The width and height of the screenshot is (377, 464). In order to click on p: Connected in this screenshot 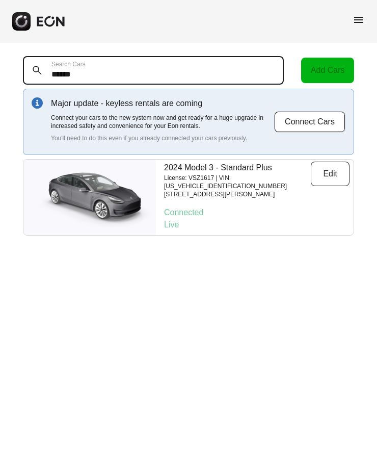, I will do `click(257, 213)`.